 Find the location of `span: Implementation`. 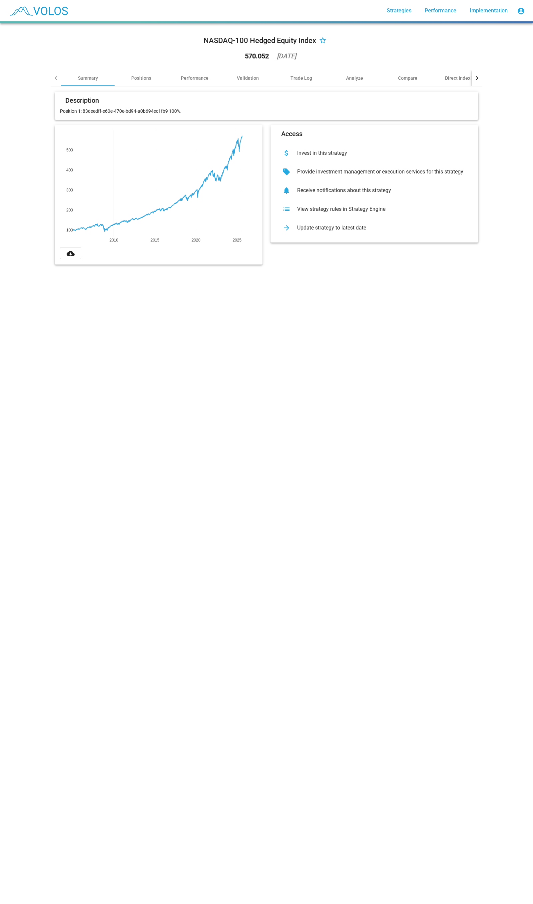

span: Implementation is located at coordinates (489, 10).